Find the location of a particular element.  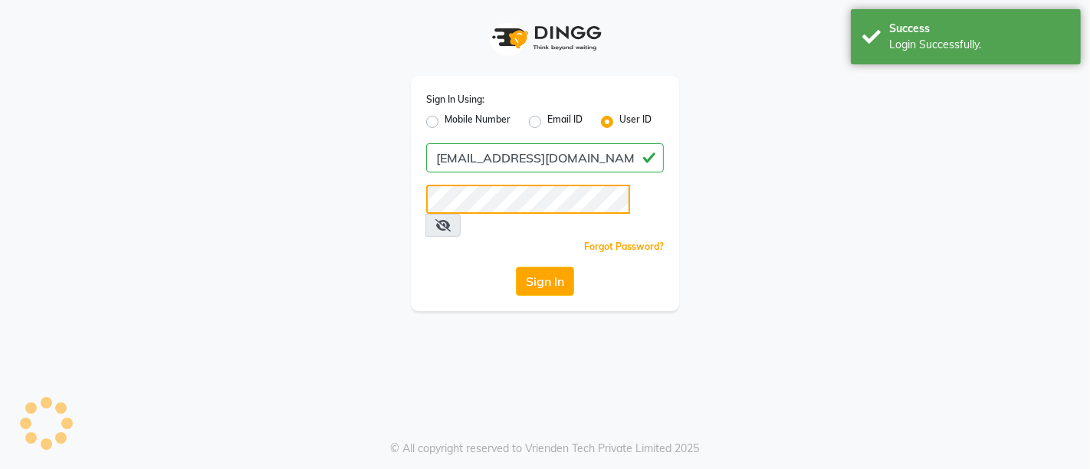

div: Success is located at coordinates (979, 28).